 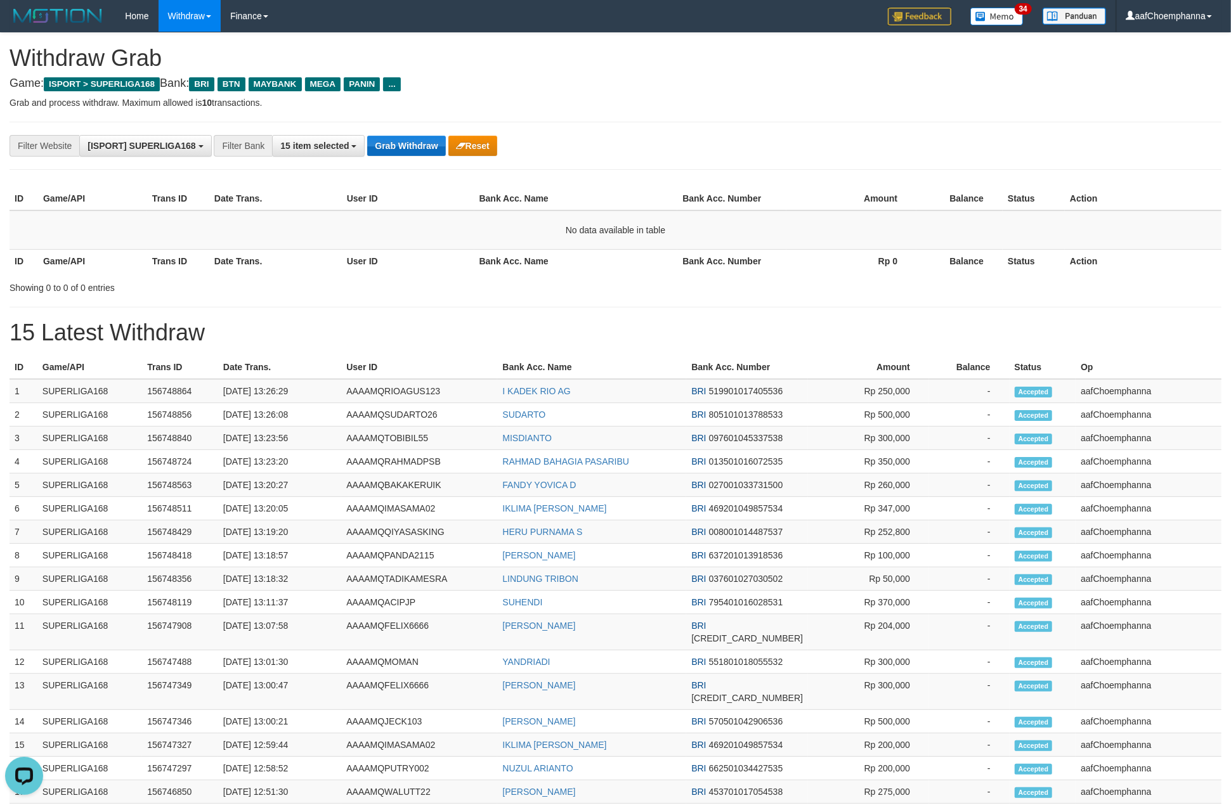 I want to click on td: 11, so click(x=23, y=632).